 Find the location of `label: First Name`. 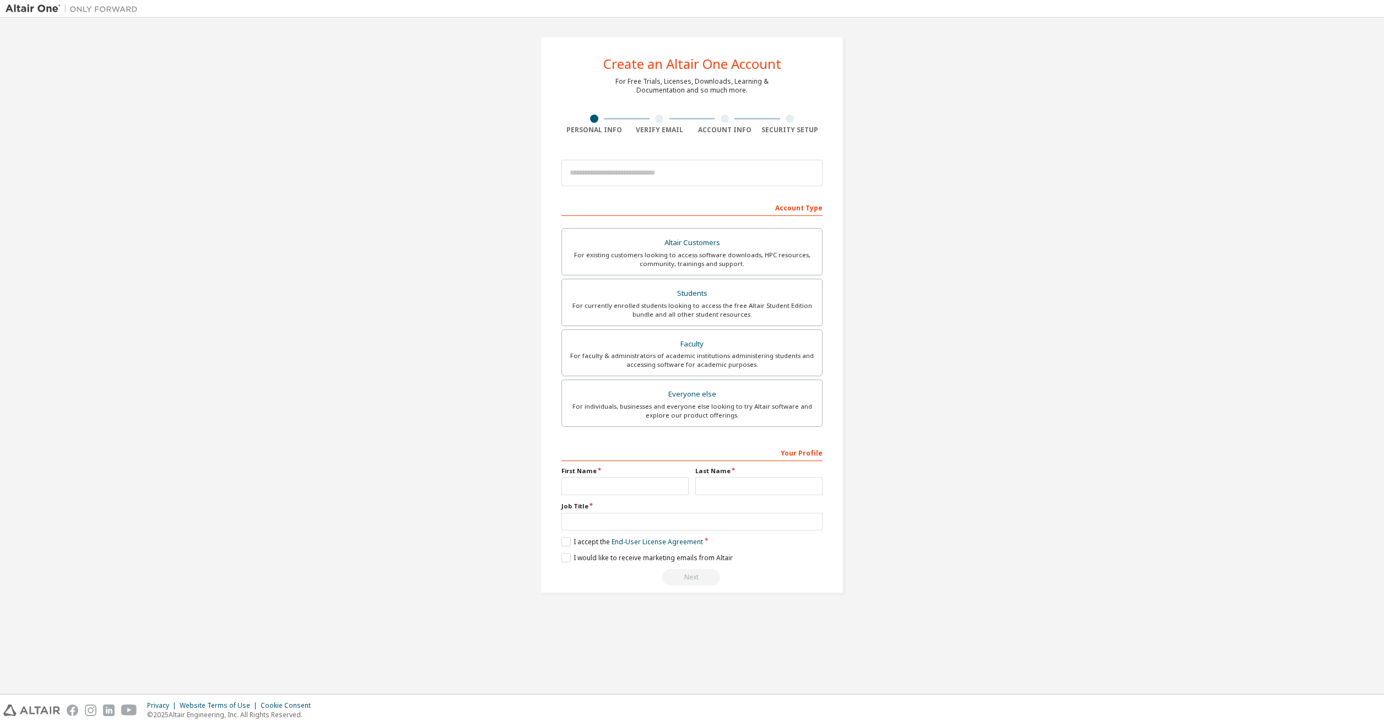

label: First Name is located at coordinates (625, 471).